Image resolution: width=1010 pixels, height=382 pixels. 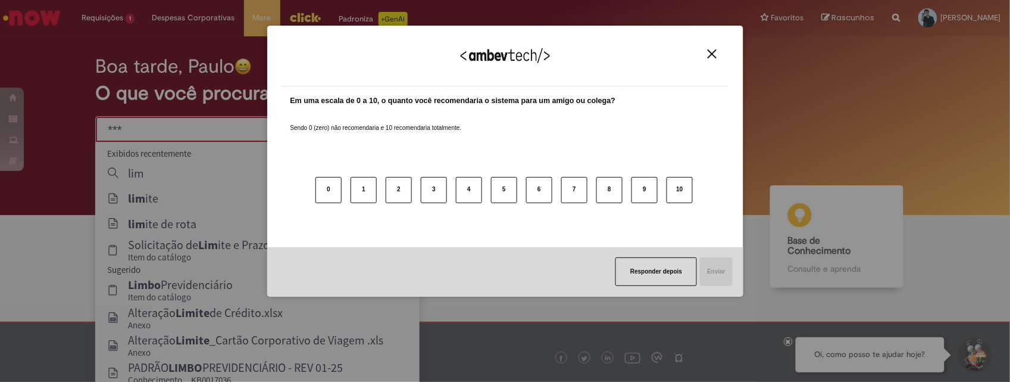 What do you see at coordinates (610, 190) in the screenshot?
I see `button: 8` at bounding box center [610, 190].